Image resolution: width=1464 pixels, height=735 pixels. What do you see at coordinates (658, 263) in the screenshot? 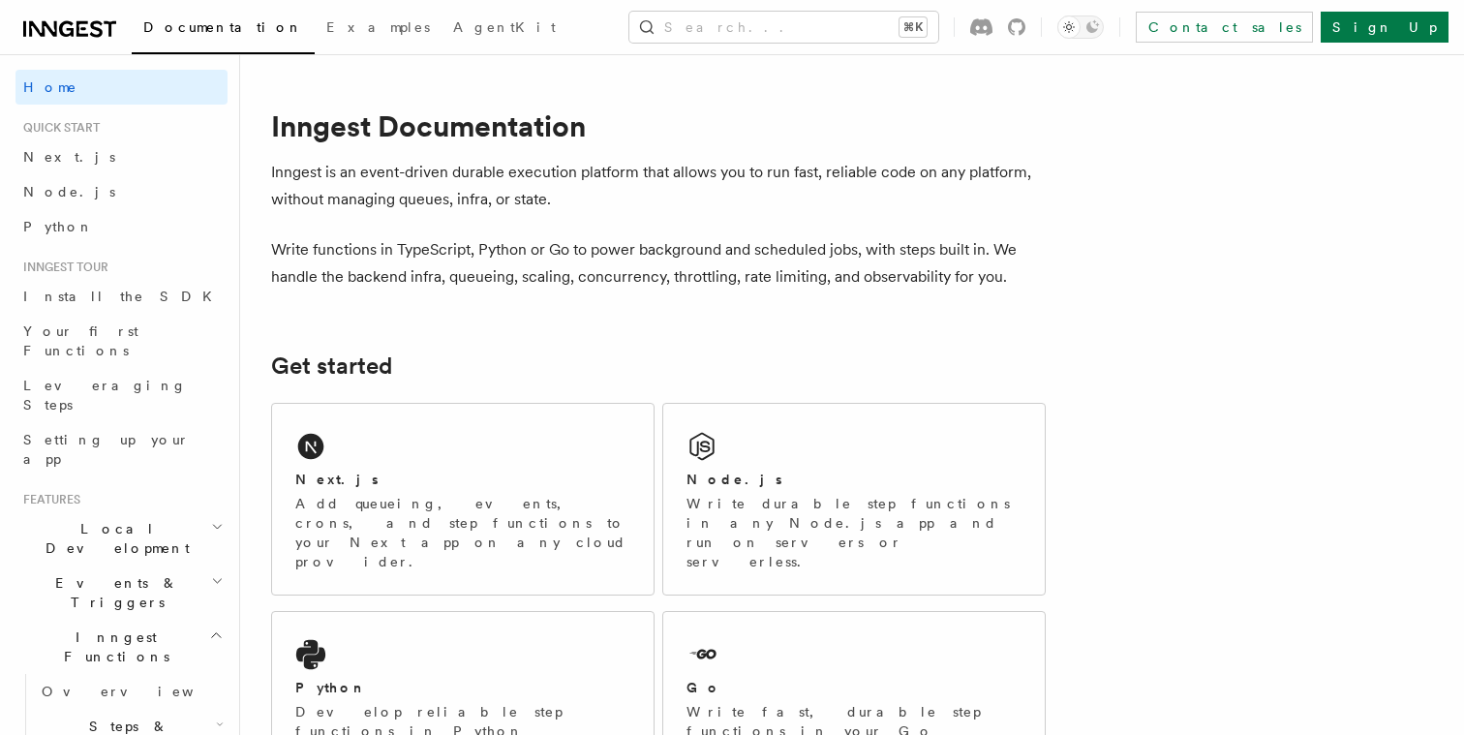
I see `p: Write functions in TypeScript, Python or Go to power background and scheduled jobs, with steps bu...` at bounding box center [658, 263].